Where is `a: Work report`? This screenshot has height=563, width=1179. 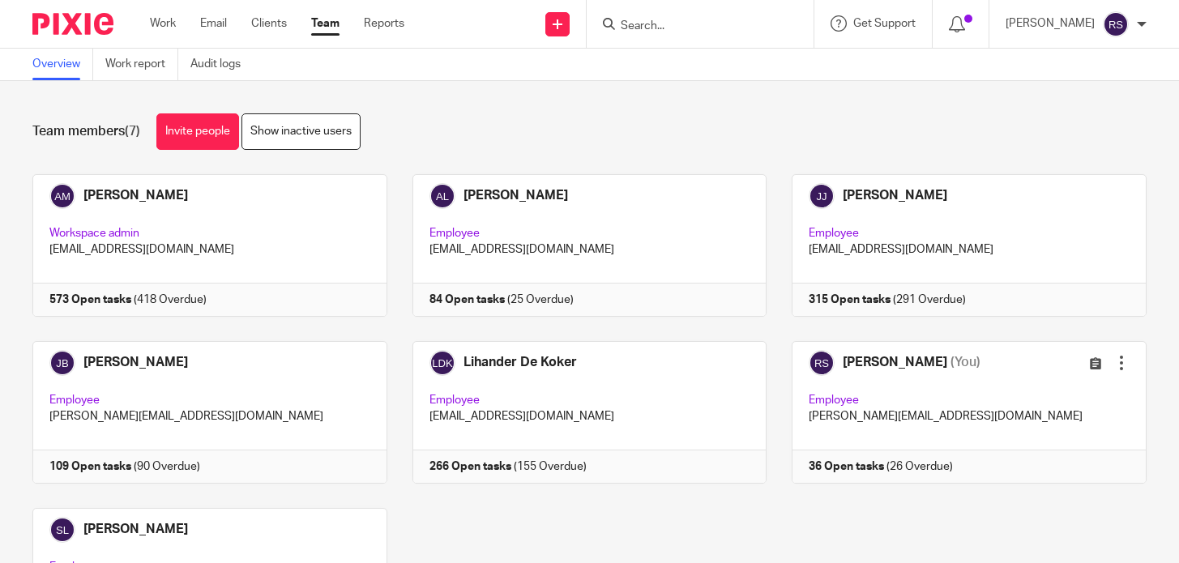 a: Work report is located at coordinates (142, 64).